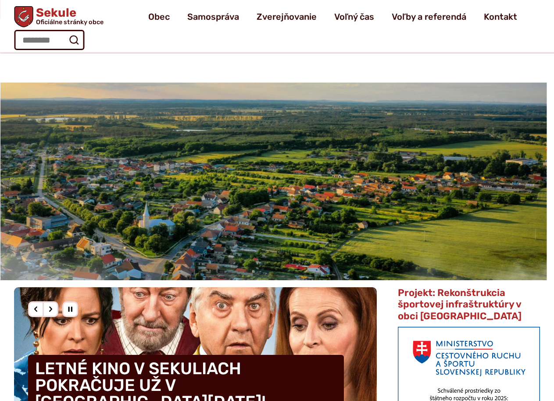 This screenshot has width=554, height=401. Describe the element at coordinates (213, 17) in the screenshot. I see `span: Samospráva` at that location.